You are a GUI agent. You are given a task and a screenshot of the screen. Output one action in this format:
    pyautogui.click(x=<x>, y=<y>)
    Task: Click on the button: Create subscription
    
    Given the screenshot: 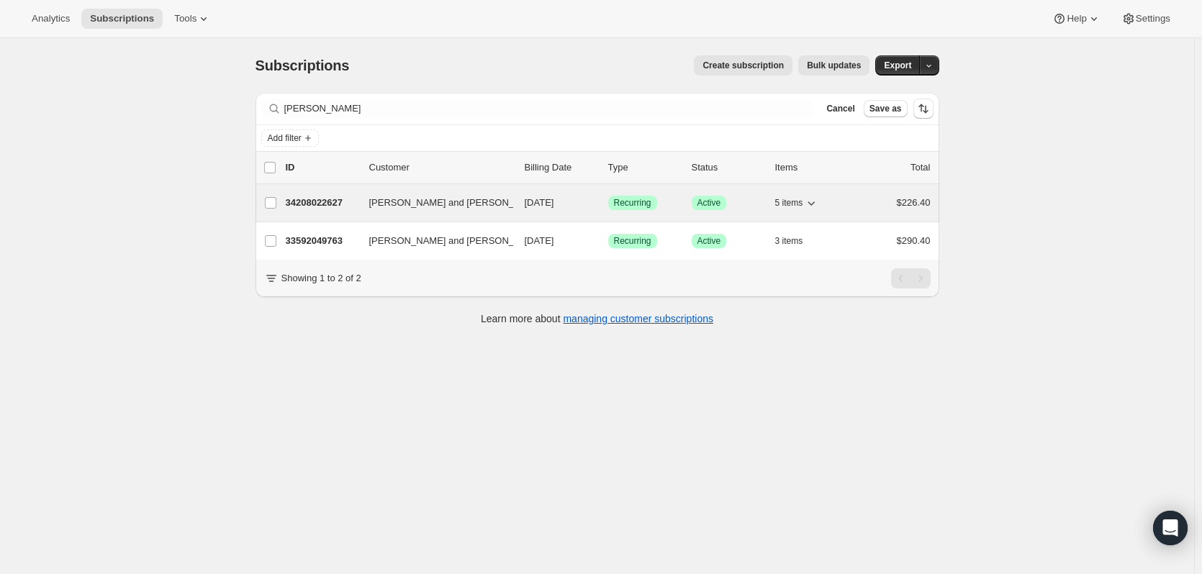 What is the action you would take?
    pyautogui.click(x=743, y=66)
    